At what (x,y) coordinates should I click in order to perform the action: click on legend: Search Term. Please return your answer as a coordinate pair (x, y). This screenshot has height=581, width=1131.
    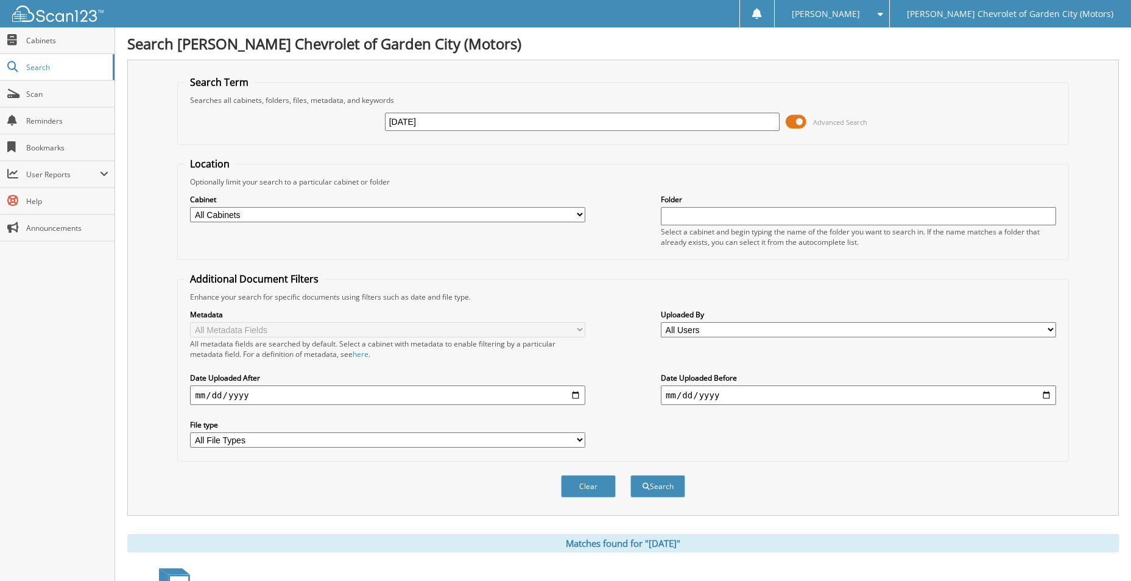
    Looking at the image, I should click on (219, 82).